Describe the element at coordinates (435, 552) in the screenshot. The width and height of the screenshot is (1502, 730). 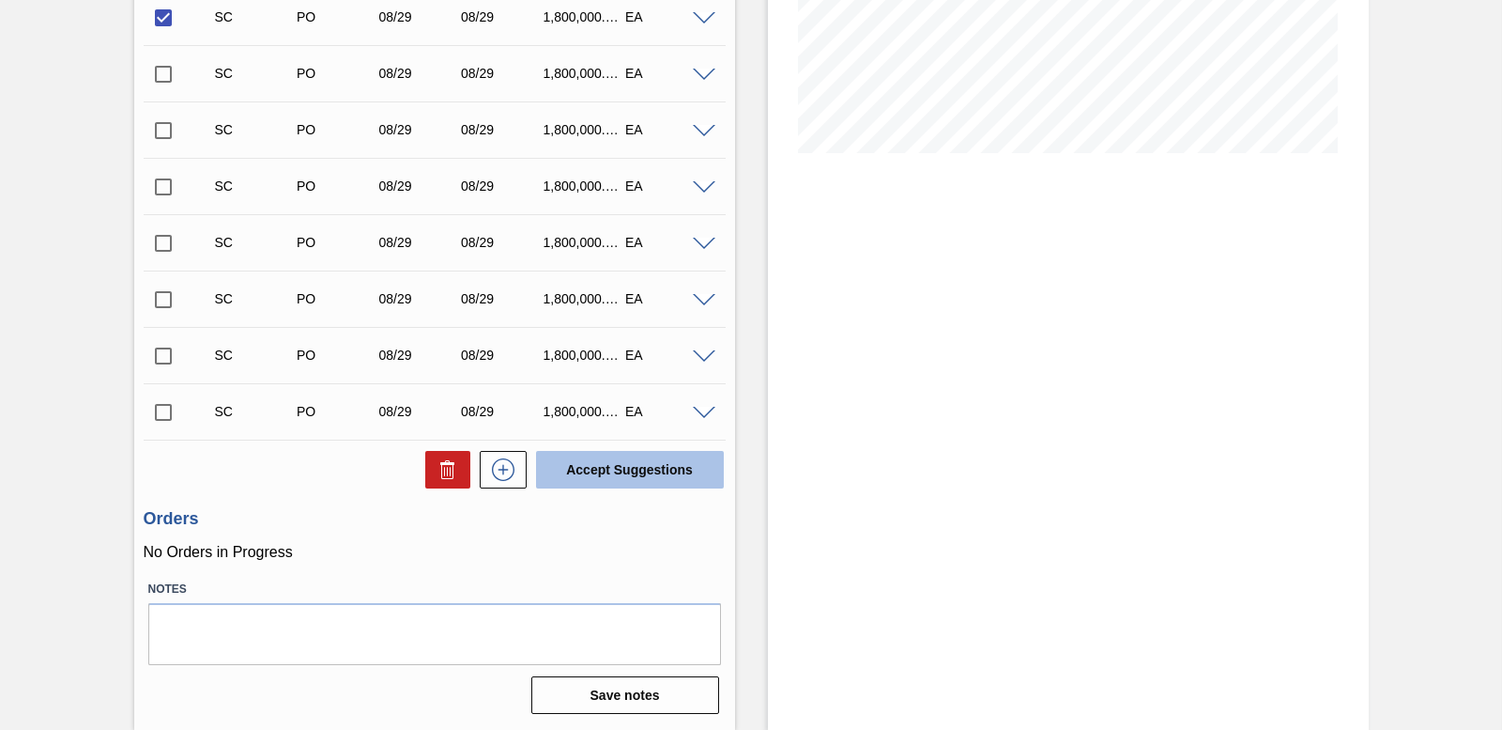
I see `p: No Orders in Progress` at that location.